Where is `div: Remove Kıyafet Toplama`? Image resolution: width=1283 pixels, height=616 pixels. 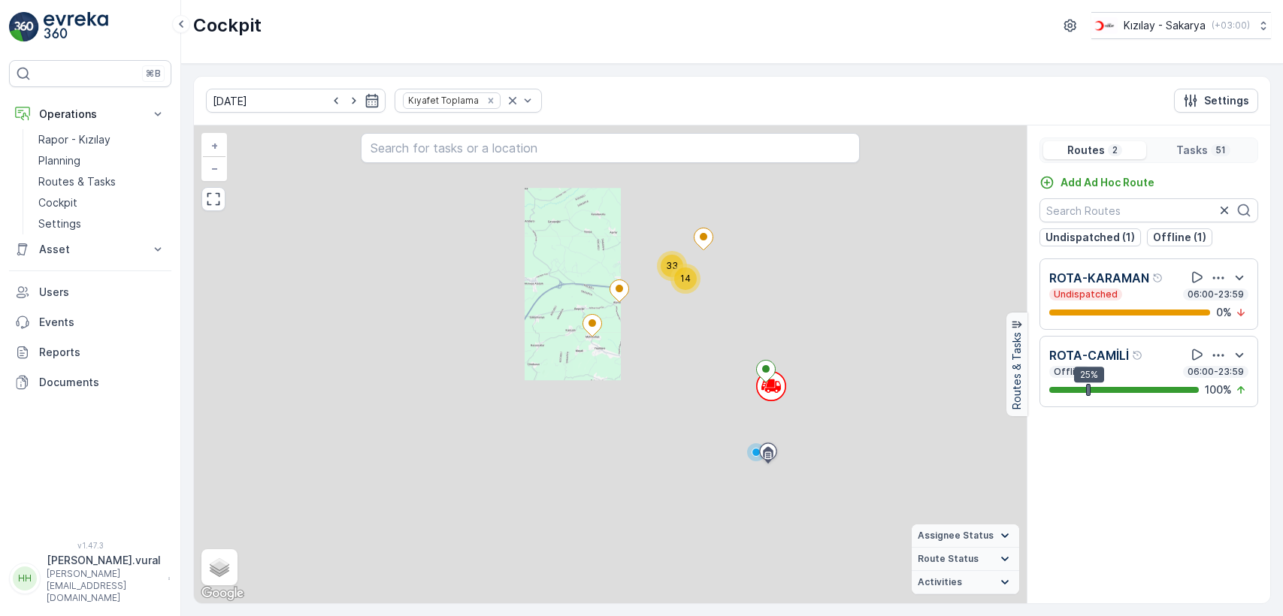
div: Remove Kıyafet Toplama is located at coordinates (491, 101).